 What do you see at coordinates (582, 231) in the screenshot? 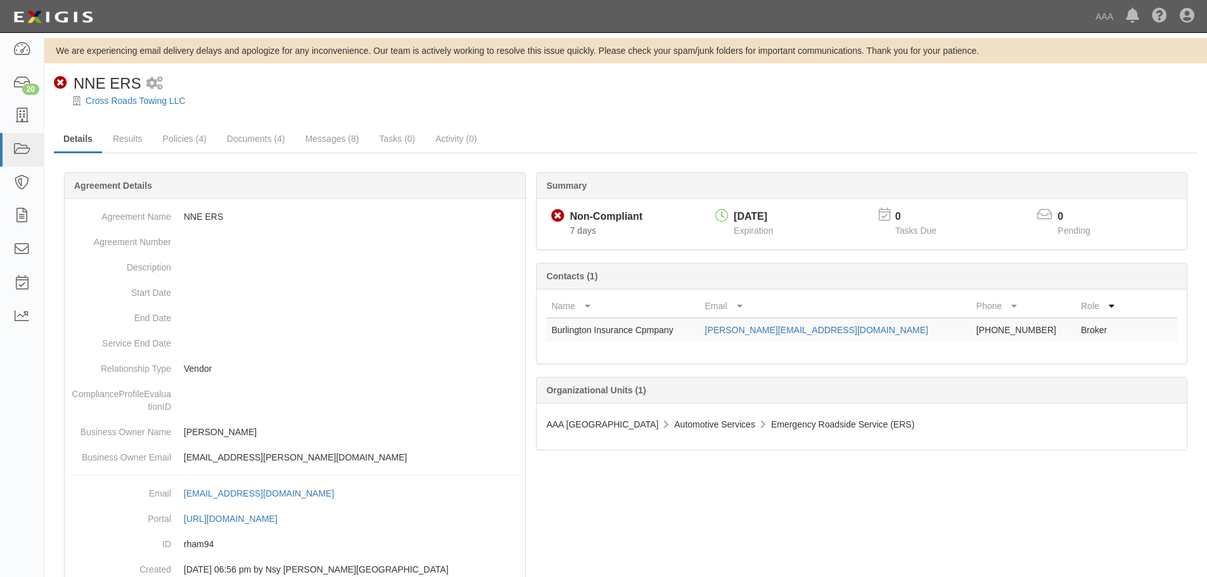
I see `span: Since 08/18/2025` at bounding box center [582, 231].